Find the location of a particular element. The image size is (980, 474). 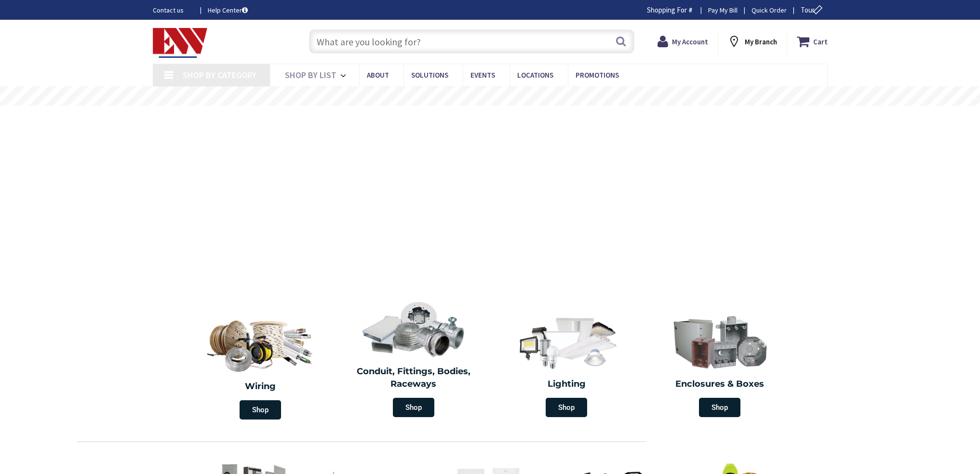

input: What are you looking for? is located at coordinates (471, 41).